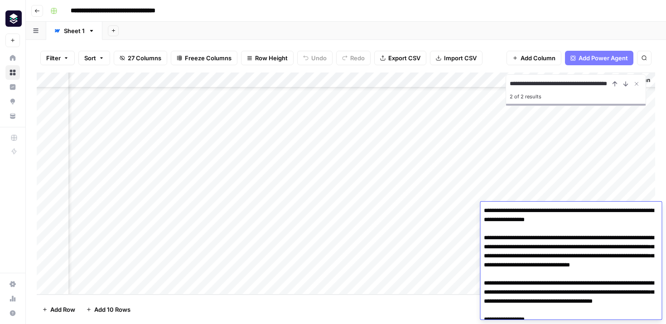 Image resolution: width=666 pixels, height=324 pixels. Describe the element at coordinates (404, 58) in the screenshot. I see `span: Export CSV` at that location.